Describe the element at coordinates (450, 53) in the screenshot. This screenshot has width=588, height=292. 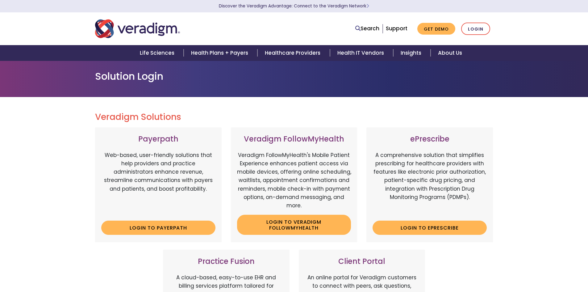
I see `a: About Us` at that location.